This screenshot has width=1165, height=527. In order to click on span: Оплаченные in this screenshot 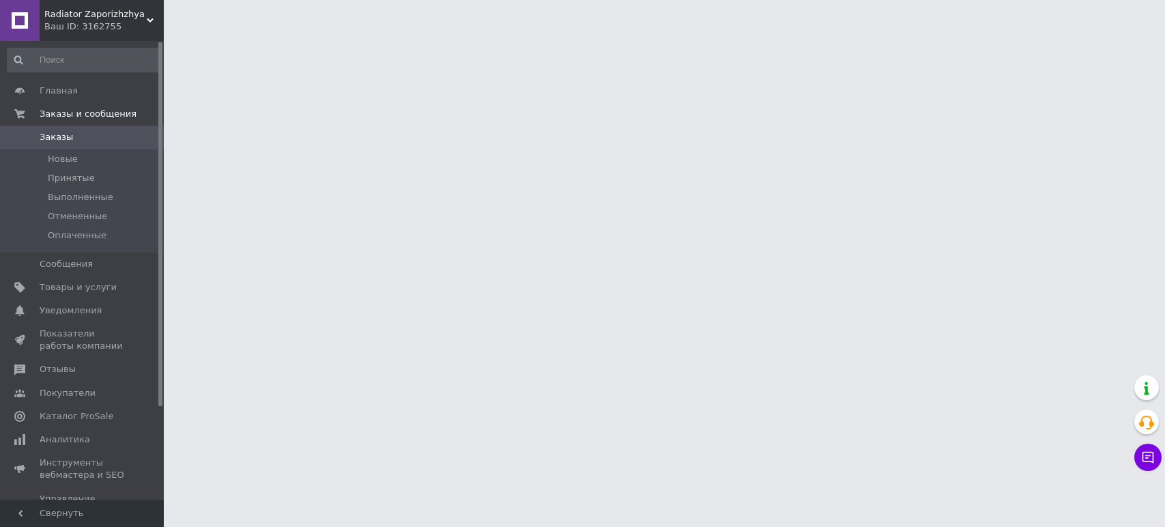, I will do `click(77, 236)`.